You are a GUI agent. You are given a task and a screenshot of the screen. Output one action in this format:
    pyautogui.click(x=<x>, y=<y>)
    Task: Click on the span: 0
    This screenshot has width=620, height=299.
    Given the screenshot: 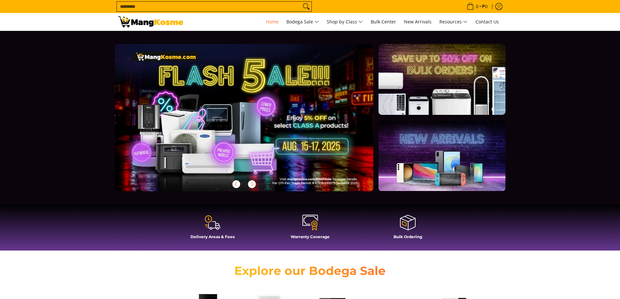 What is the action you would take?
    pyautogui.click(x=477, y=7)
    